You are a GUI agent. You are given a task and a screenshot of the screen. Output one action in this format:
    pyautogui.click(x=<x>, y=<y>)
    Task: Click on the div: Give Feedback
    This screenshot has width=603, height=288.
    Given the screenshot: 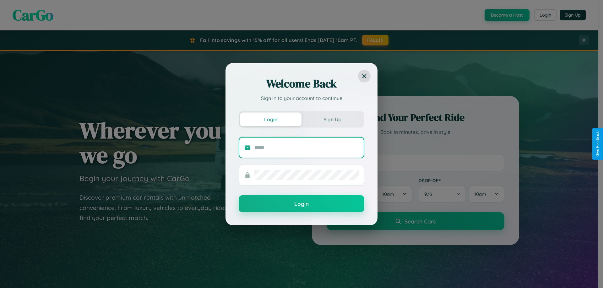 What is the action you would take?
    pyautogui.click(x=597, y=144)
    